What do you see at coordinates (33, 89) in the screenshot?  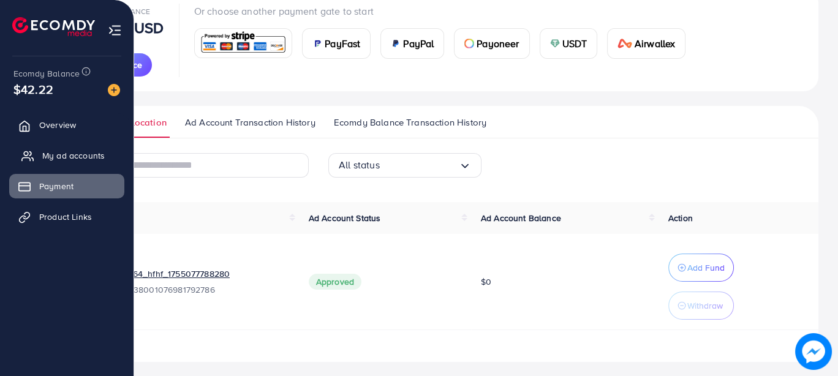 I see `span: $42.22` at bounding box center [33, 89].